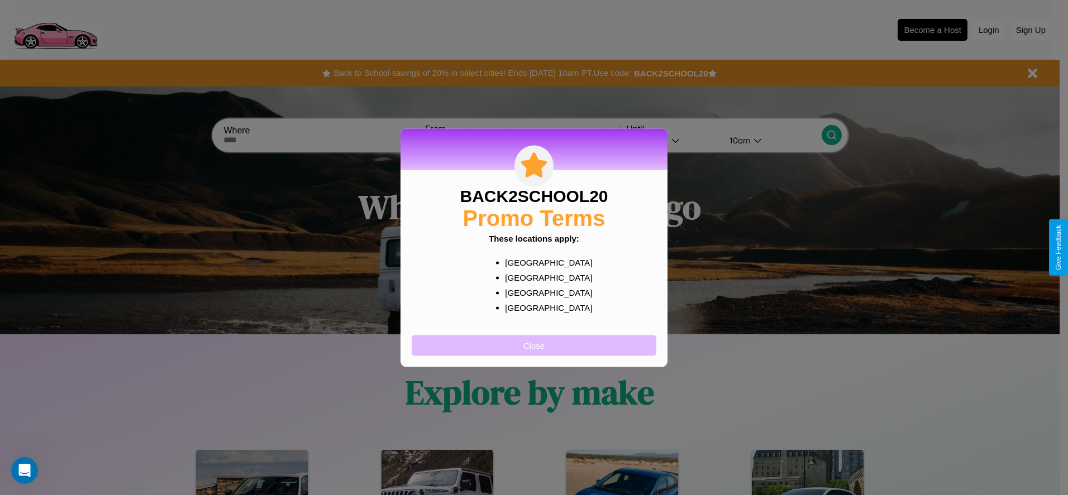 The width and height of the screenshot is (1068, 495). What do you see at coordinates (534, 238) in the screenshot?
I see `b: These locations apply:` at bounding box center [534, 238].